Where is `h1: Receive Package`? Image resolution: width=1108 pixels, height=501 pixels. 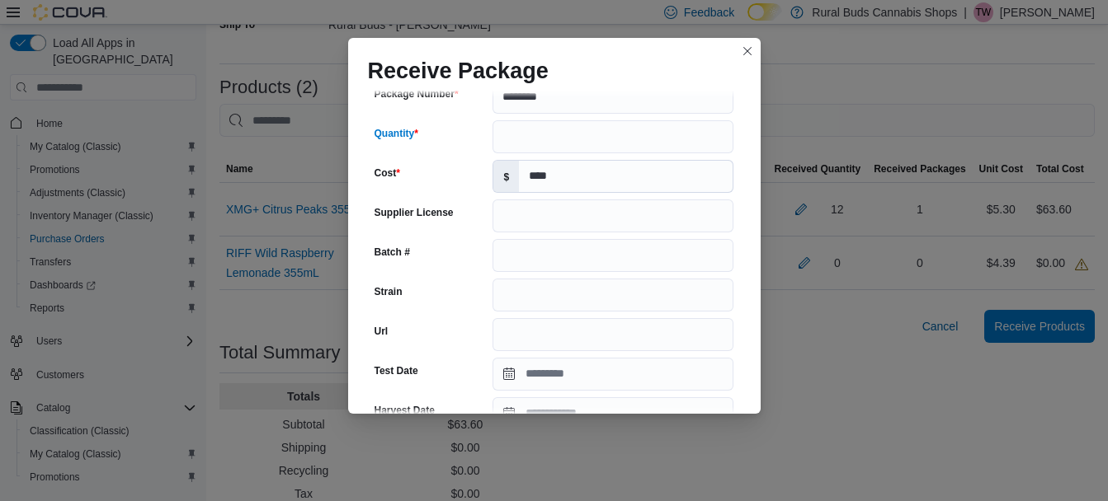
h1: Receive Package is located at coordinates (458, 71).